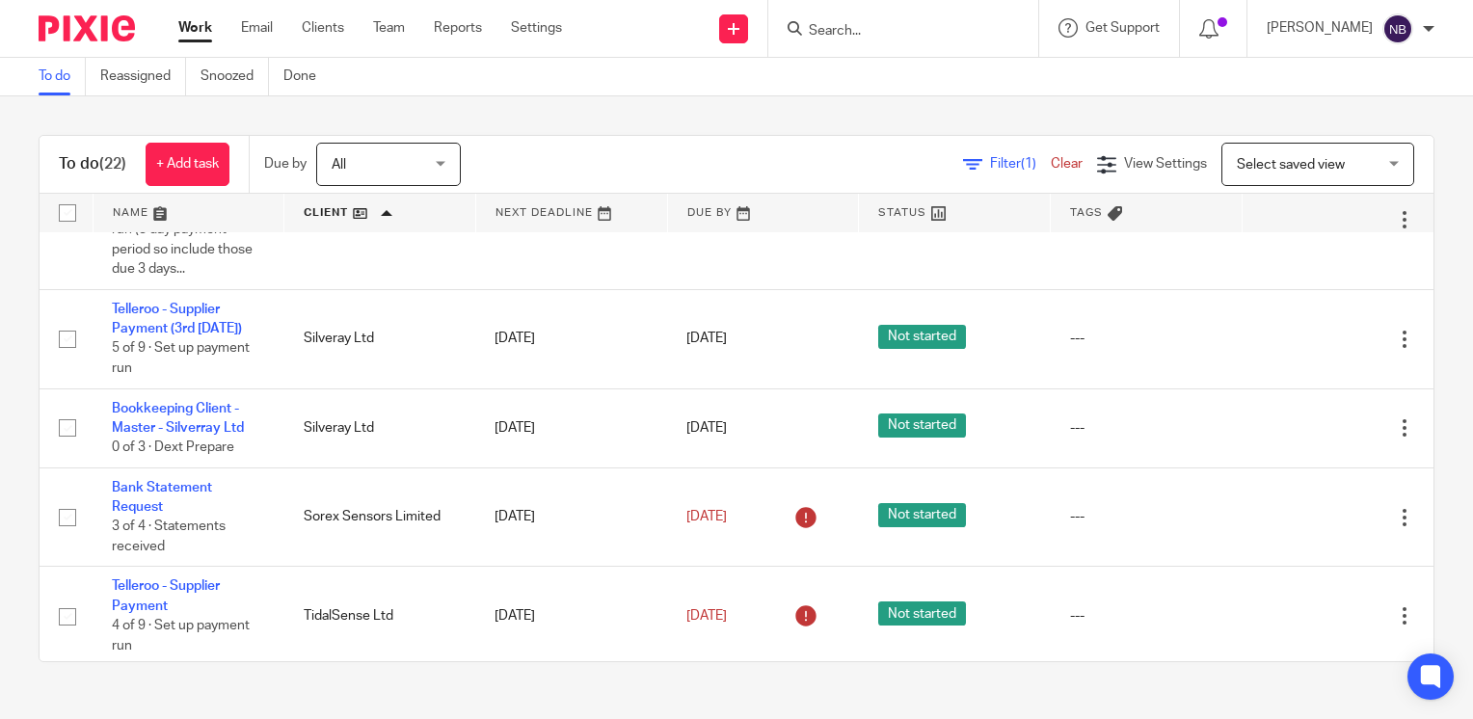 This screenshot has width=1473, height=719. Describe the element at coordinates (195, 28) in the screenshot. I see `a: Work` at that location.